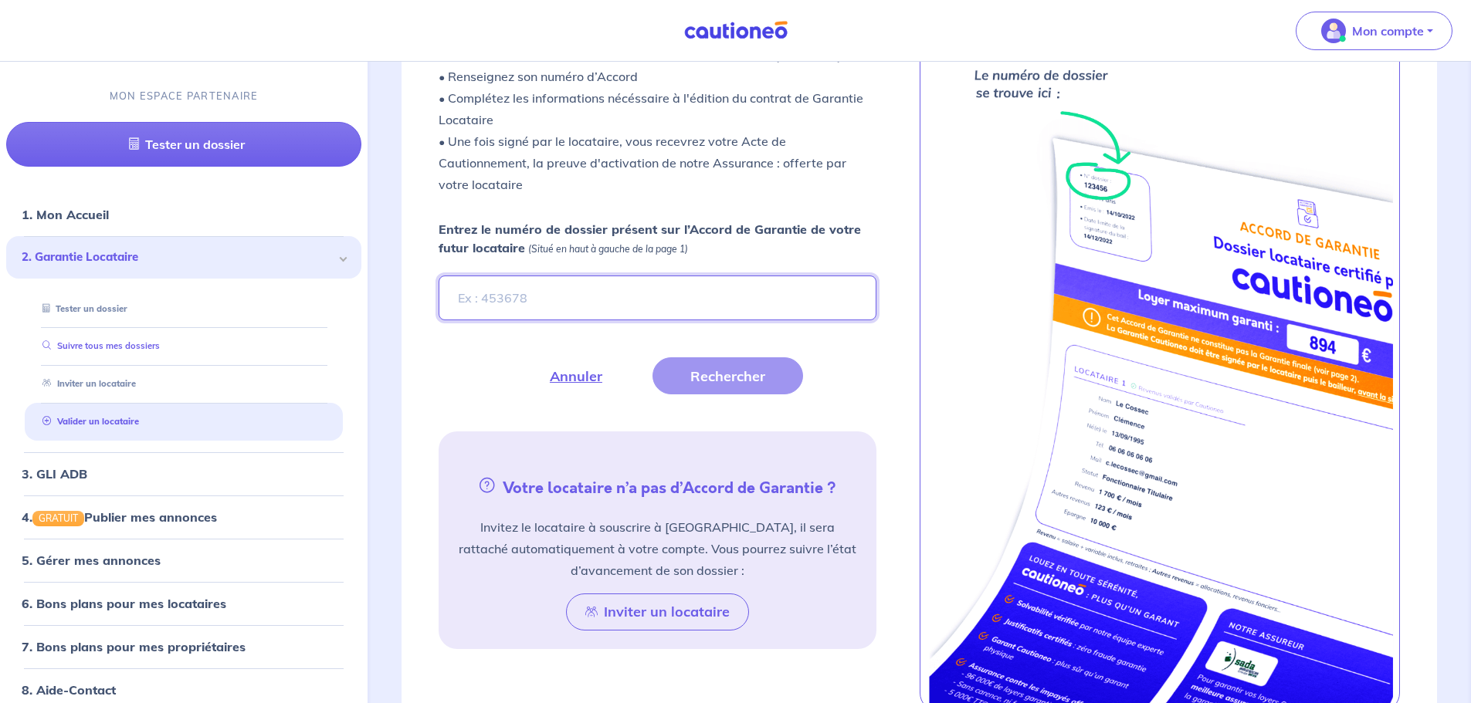  Describe the element at coordinates (736, 30) in the screenshot. I see `img: Cautioneo` at that location.